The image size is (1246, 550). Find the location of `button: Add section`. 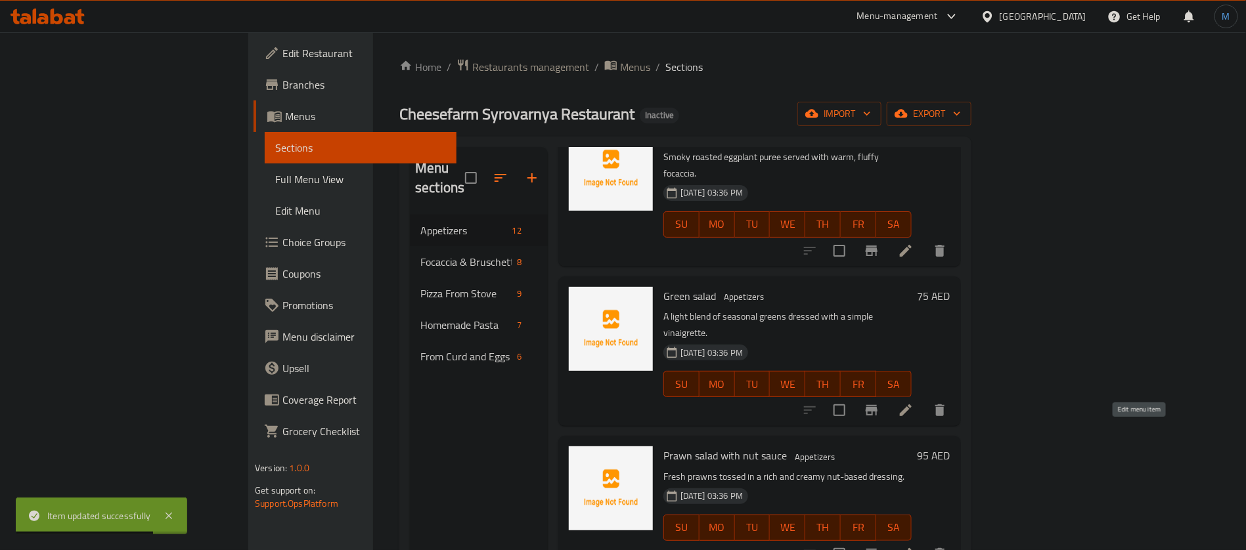

button: Add section is located at coordinates (532, 178).